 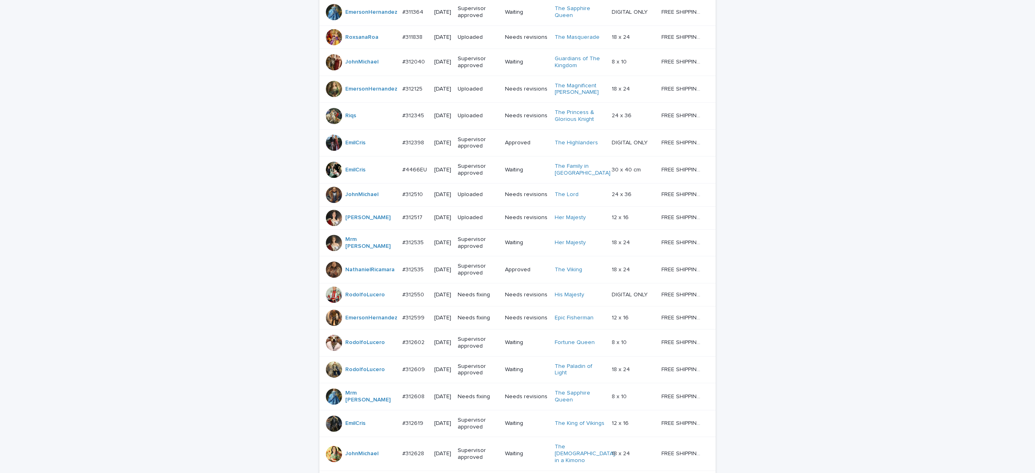 What do you see at coordinates (621, 317) in the screenshot?
I see `p: 12 x 16` at bounding box center [621, 317].